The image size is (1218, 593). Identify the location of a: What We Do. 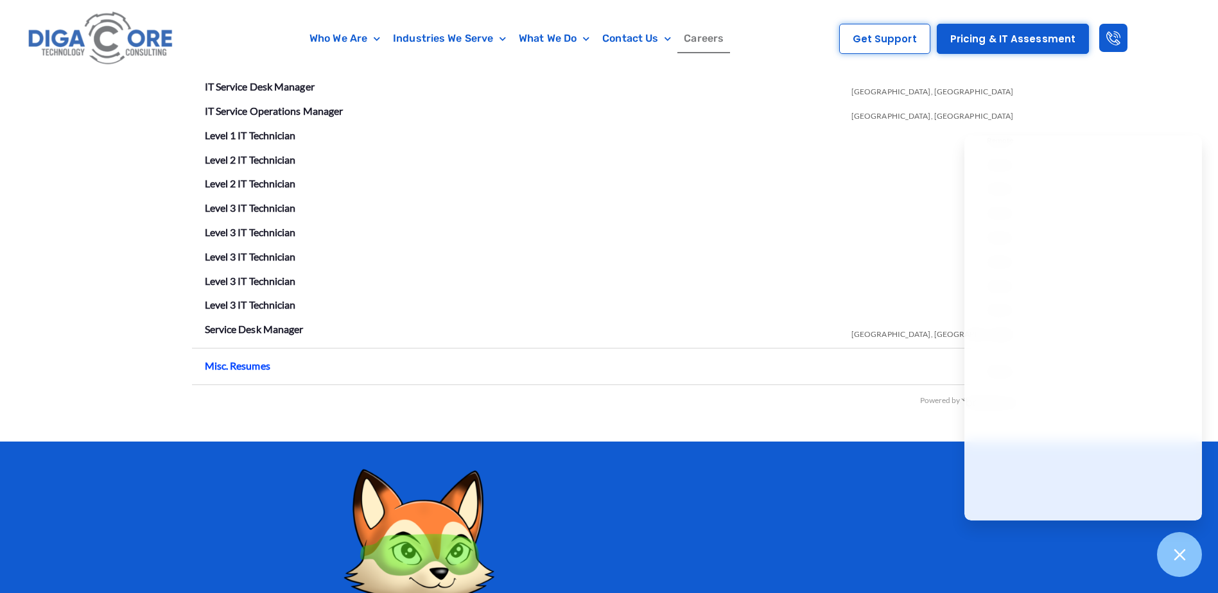
(554, 39).